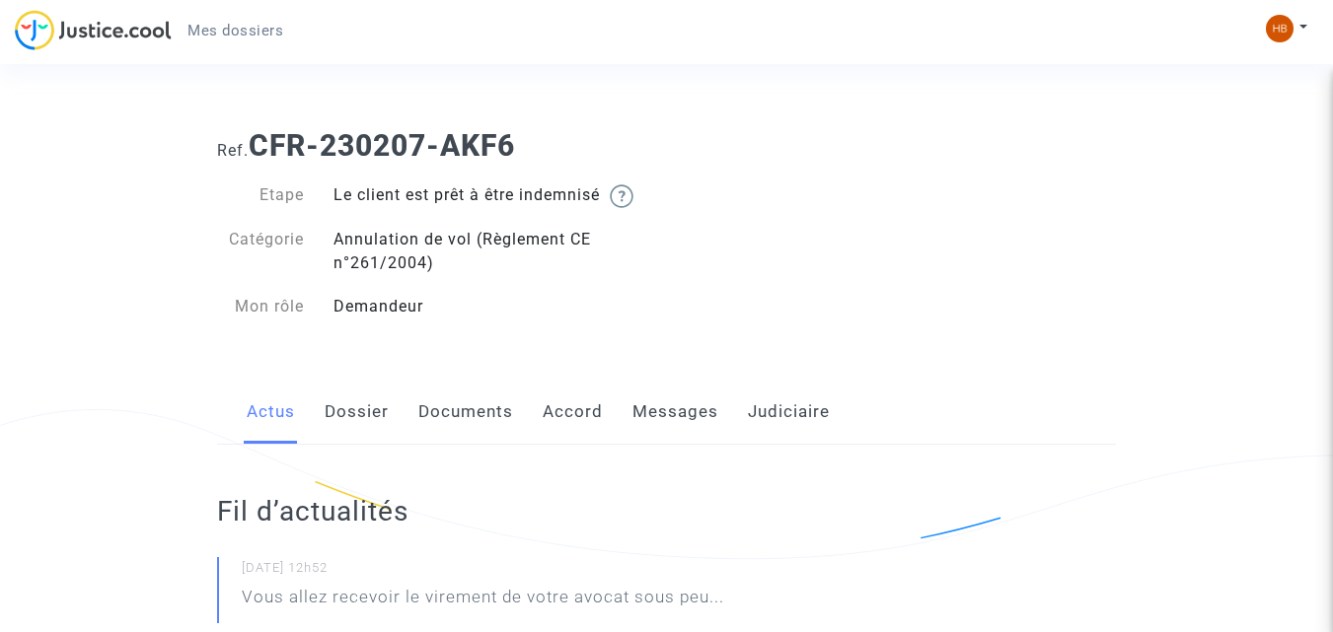 Image resolution: width=1333 pixels, height=632 pixels. Describe the element at coordinates (486, 511) in the screenshot. I see `h2: Fil d’actualités` at that location.